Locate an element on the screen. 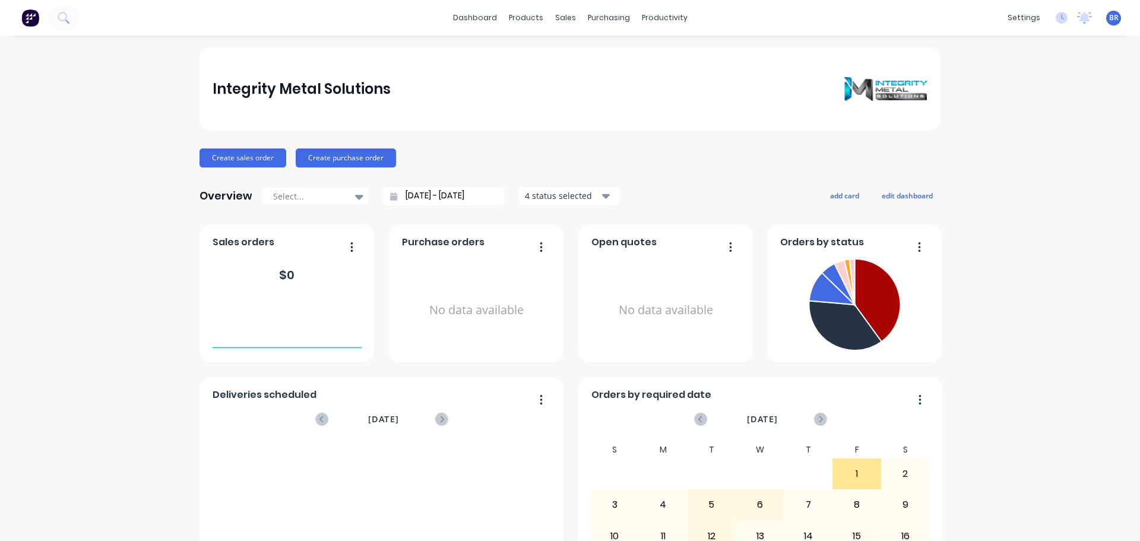 This screenshot has width=1140, height=541. div: 3 is located at coordinates (615, 504).